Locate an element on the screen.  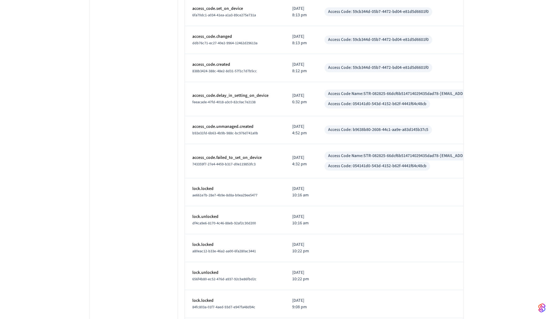
span: ddb76c71-ec27-40e2-9964-12462d29613a is located at coordinates (225, 43).